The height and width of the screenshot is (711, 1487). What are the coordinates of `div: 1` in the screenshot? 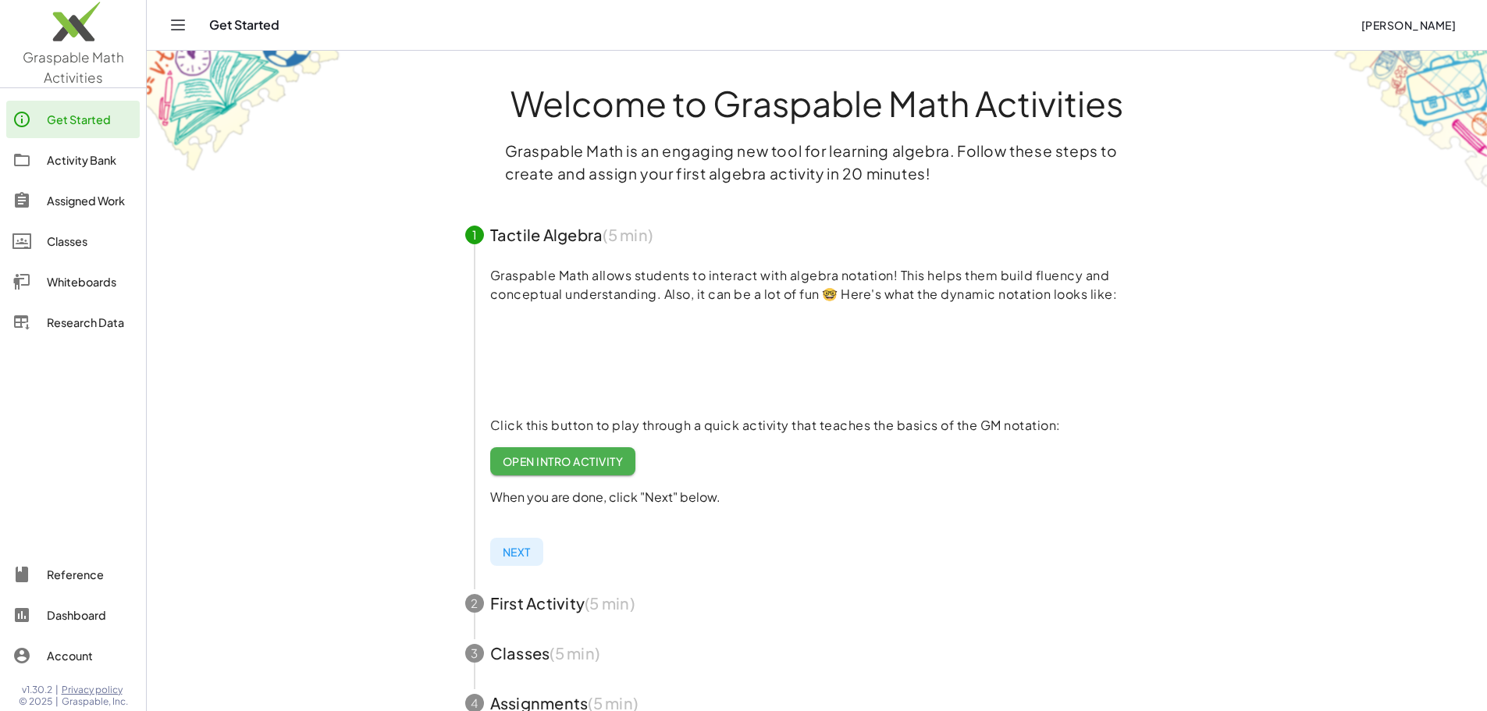 It's located at (475, 235).